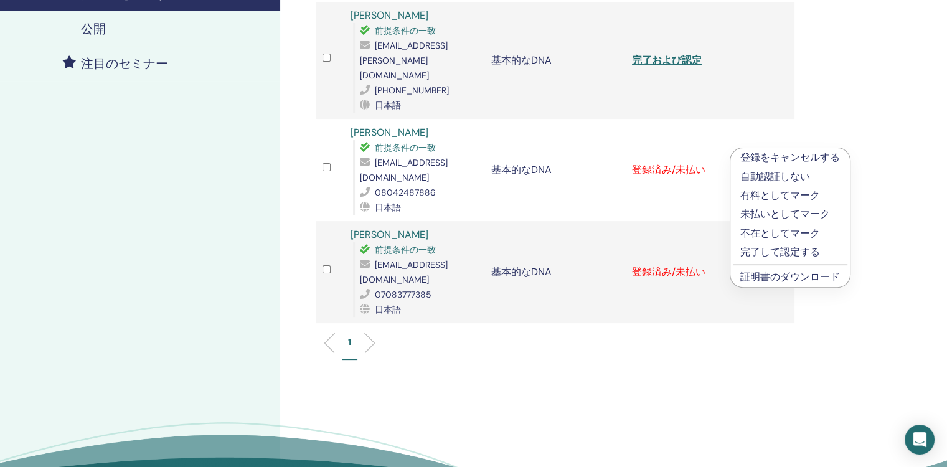  Describe the element at coordinates (125, 64) in the screenshot. I see `h4: 注目のセミナー` at that location.